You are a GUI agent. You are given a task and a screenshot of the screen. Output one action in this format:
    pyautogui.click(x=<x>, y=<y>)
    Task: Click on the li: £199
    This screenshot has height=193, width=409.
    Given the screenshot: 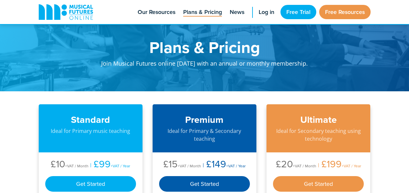 What is the action you would take?
    pyautogui.click(x=339, y=165)
    